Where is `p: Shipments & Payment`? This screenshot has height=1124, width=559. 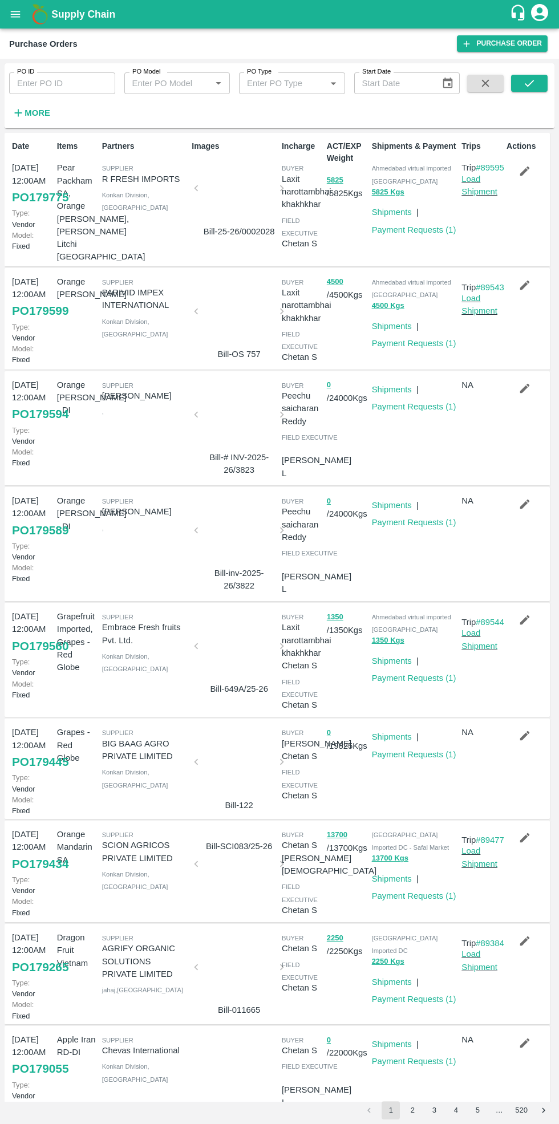
p: Shipments & Payment is located at coordinates (414, 146).